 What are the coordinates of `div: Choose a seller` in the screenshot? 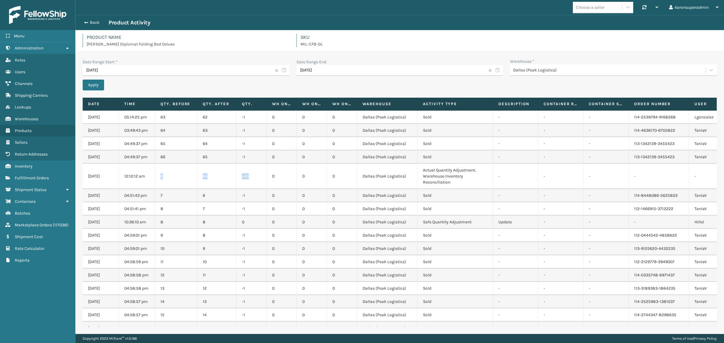 It's located at (590, 7).